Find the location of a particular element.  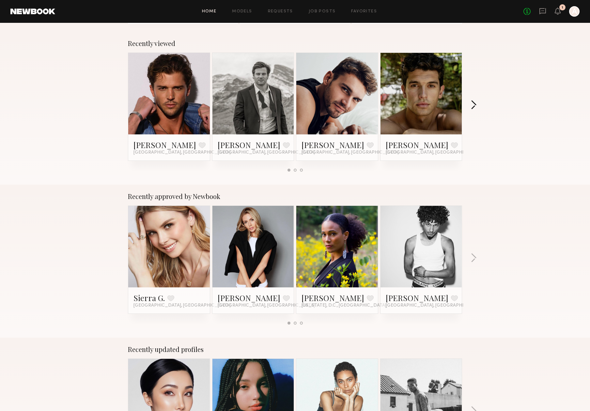

a: A is located at coordinates (574, 11).